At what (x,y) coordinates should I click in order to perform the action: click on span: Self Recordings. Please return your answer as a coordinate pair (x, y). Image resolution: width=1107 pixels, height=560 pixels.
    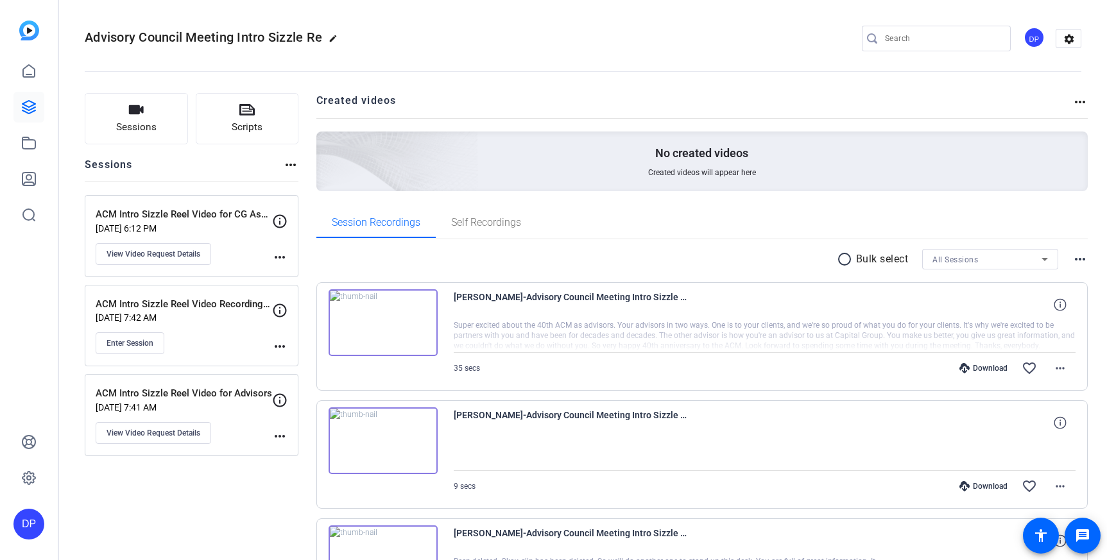
    Looking at the image, I should click on (486, 223).